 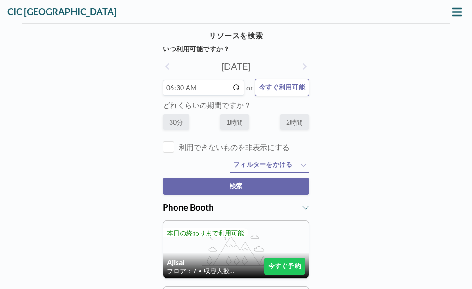 What do you see at coordinates (236, 186) in the screenshot?
I see `button: 検索` at bounding box center [236, 186].